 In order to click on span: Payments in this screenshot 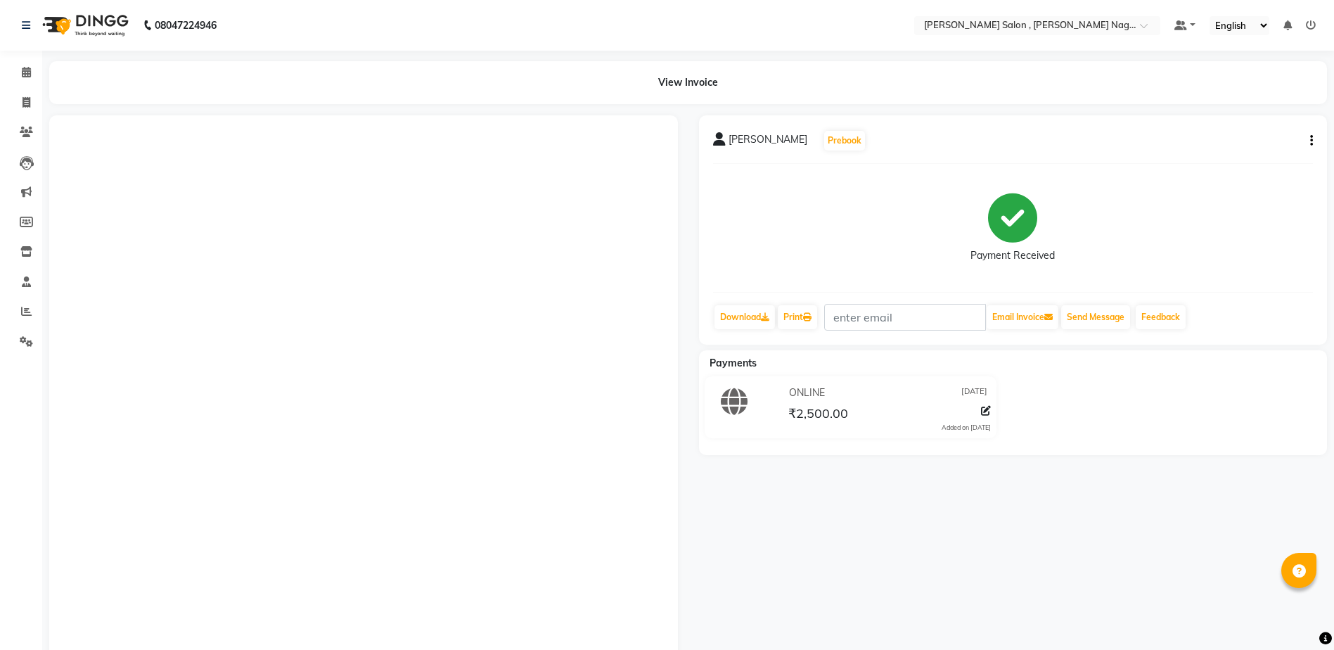, I will do `click(733, 363)`.